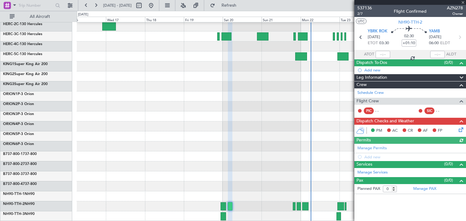 The image size is (466, 221). Describe the element at coordinates (13, 174) in the screenshot. I see `span: B737-800-3` at that location.